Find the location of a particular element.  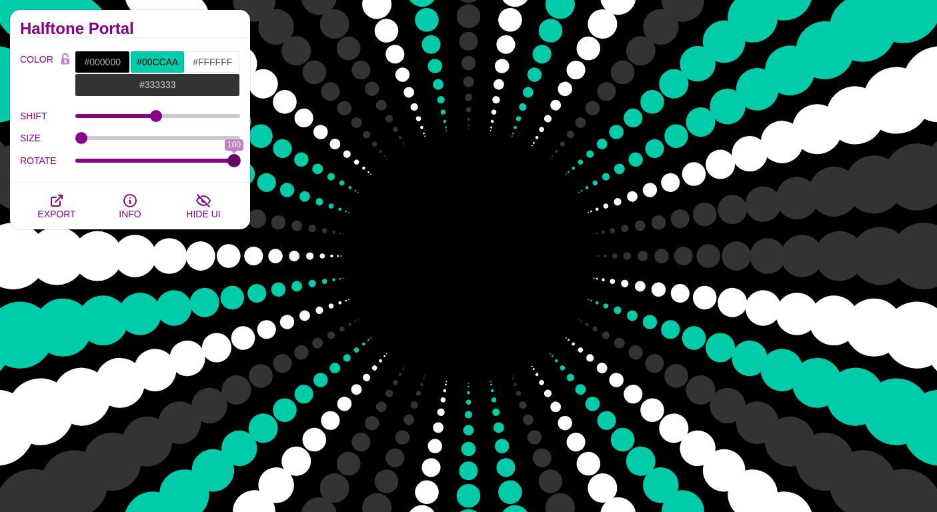

h2: Halftone Portal is located at coordinates (130, 29).